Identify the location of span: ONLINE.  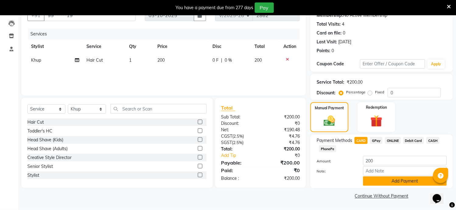
(393, 140).